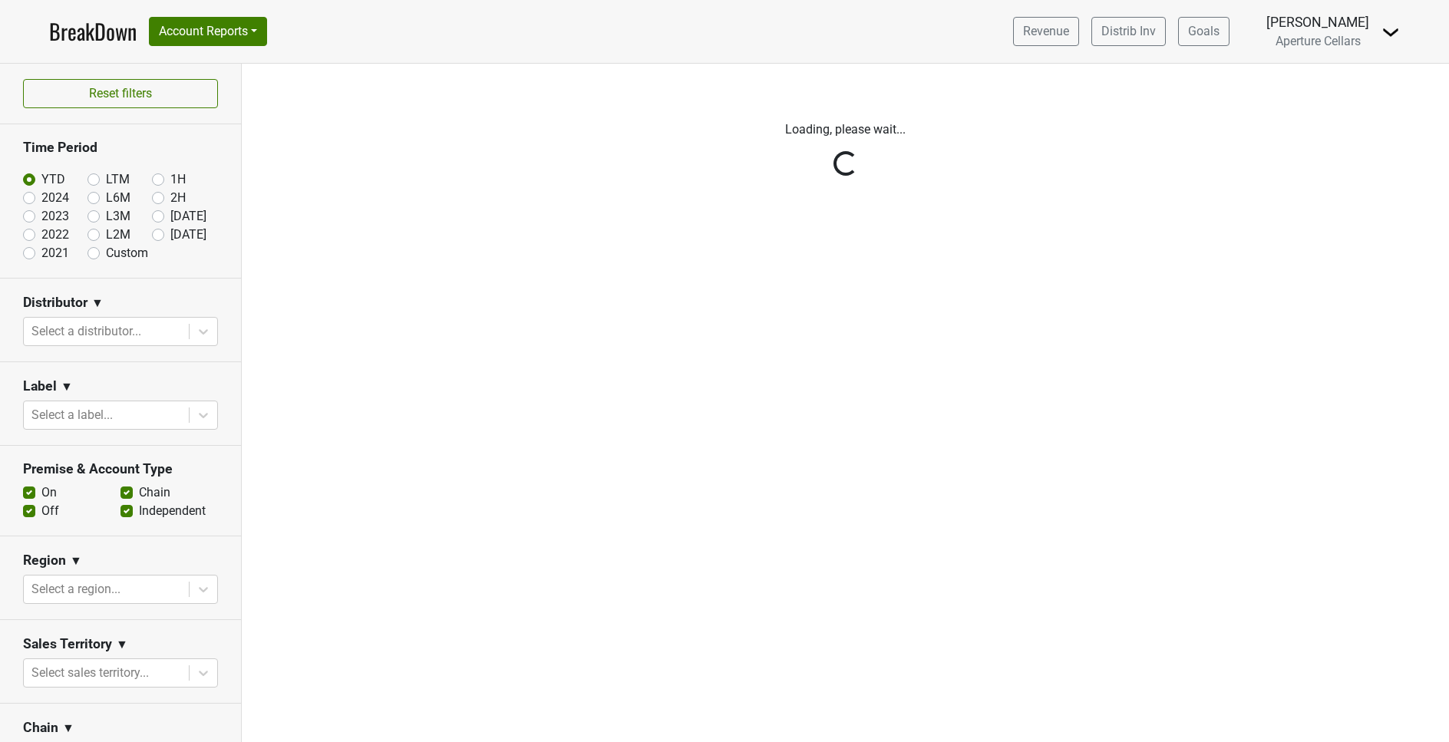 The image size is (1449, 742). Describe the element at coordinates (1128, 31) in the screenshot. I see `a: Distrib Inv` at that location.